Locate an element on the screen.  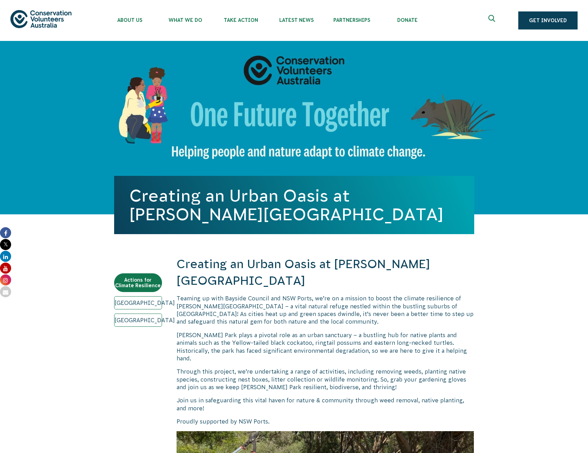
p: Proudly supported by NSW Ports. is located at coordinates (325, 421).